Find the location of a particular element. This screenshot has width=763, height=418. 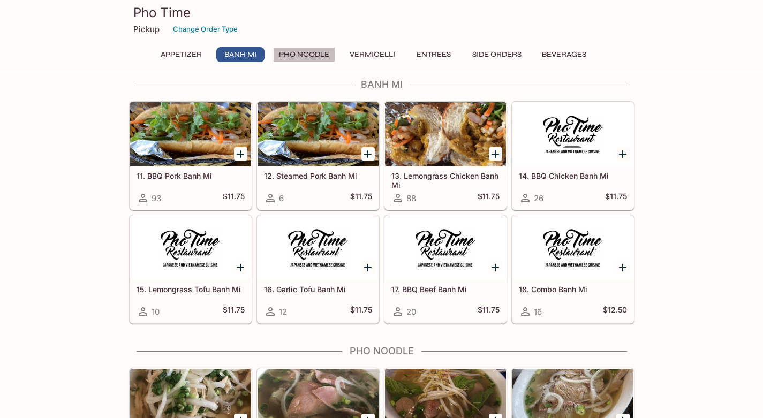

button: Add 16. Garlic Tofu Banh Mi is located at coordinates (368, 267).